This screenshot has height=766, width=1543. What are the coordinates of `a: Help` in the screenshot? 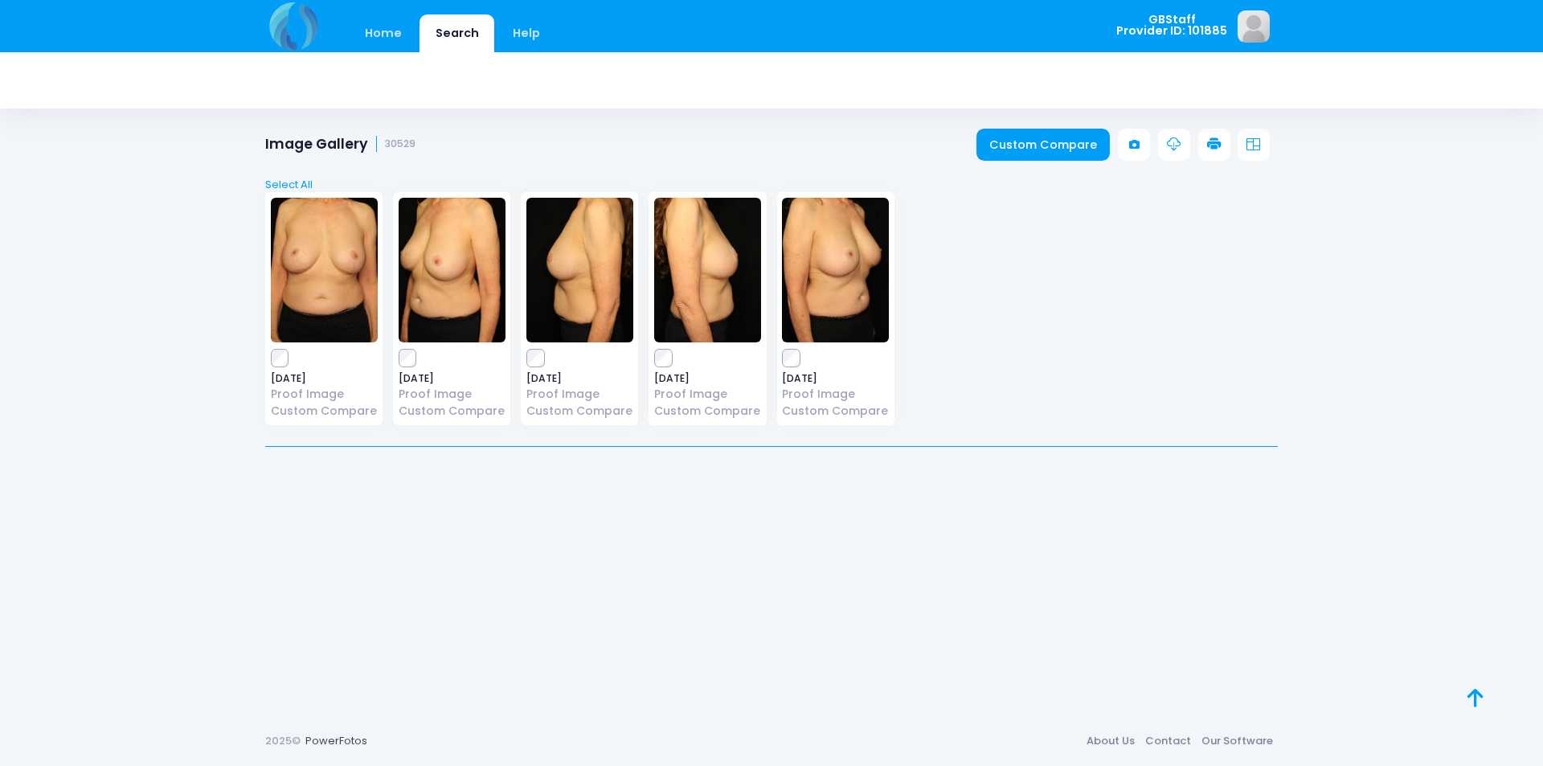 It's located at (526, 33).